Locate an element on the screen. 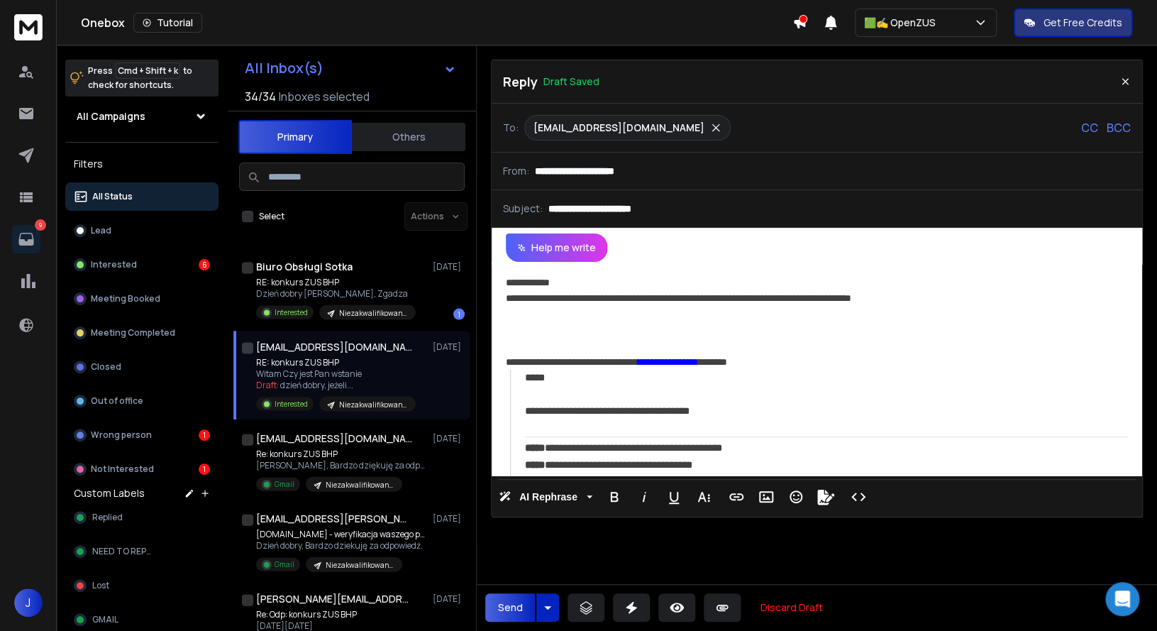 This screenshot has height=631, width=1157. span: GMAIL is located at coordinates (105, 619).